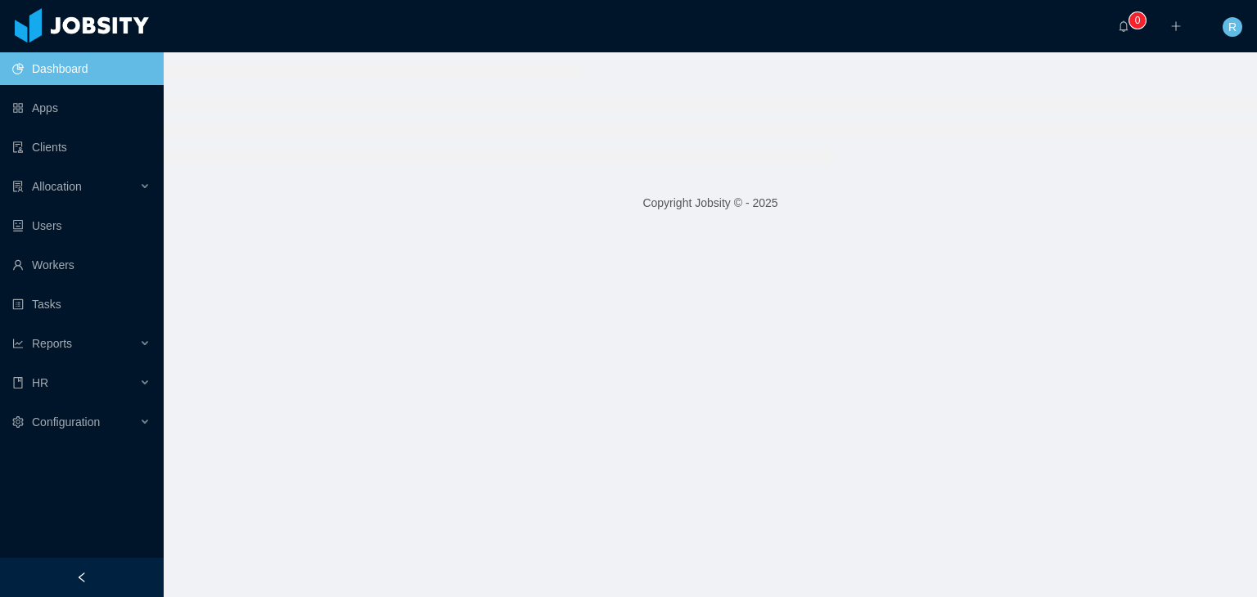 The image size is (1257, 597). What do you see at coordinates (40, 383) in the screenshot?
I see `span: HR` at bounding box center [40, 383].